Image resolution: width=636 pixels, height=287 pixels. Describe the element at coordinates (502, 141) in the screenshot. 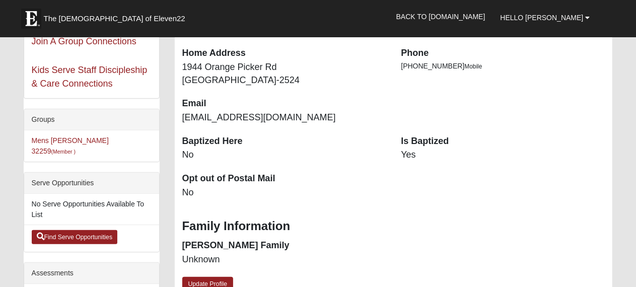

I see `dt: Is Baptized` at that location.